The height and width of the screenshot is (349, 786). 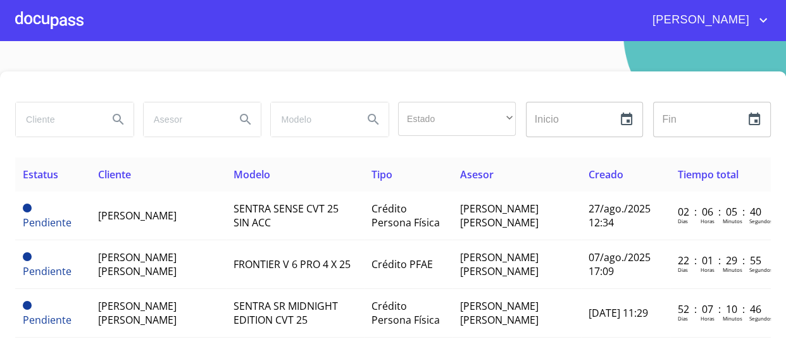 I want to click on span: Tipo, so click(x=381, y=175).